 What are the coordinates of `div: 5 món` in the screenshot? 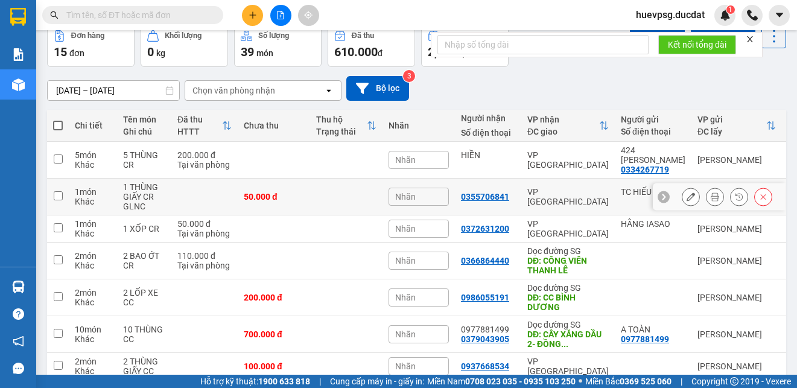 It's located at (93, 155).